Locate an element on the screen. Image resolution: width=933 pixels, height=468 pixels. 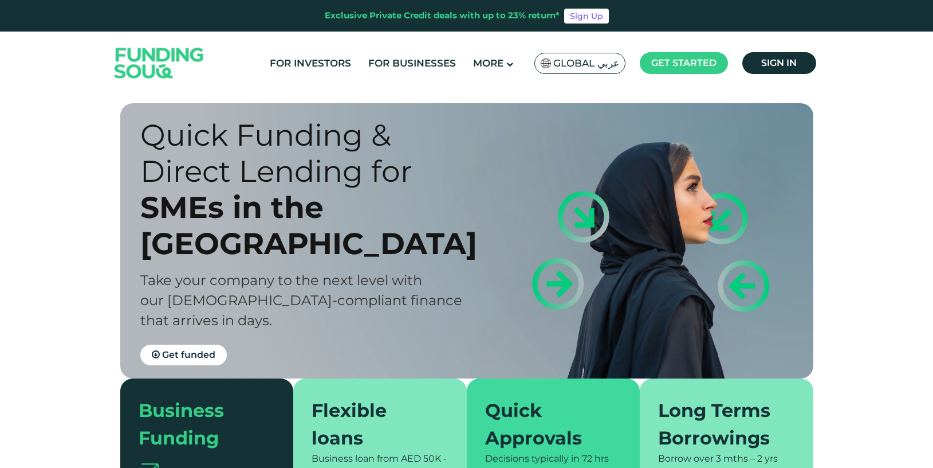
div: Long Terms Borrowings is located at coordinates (720, 424).